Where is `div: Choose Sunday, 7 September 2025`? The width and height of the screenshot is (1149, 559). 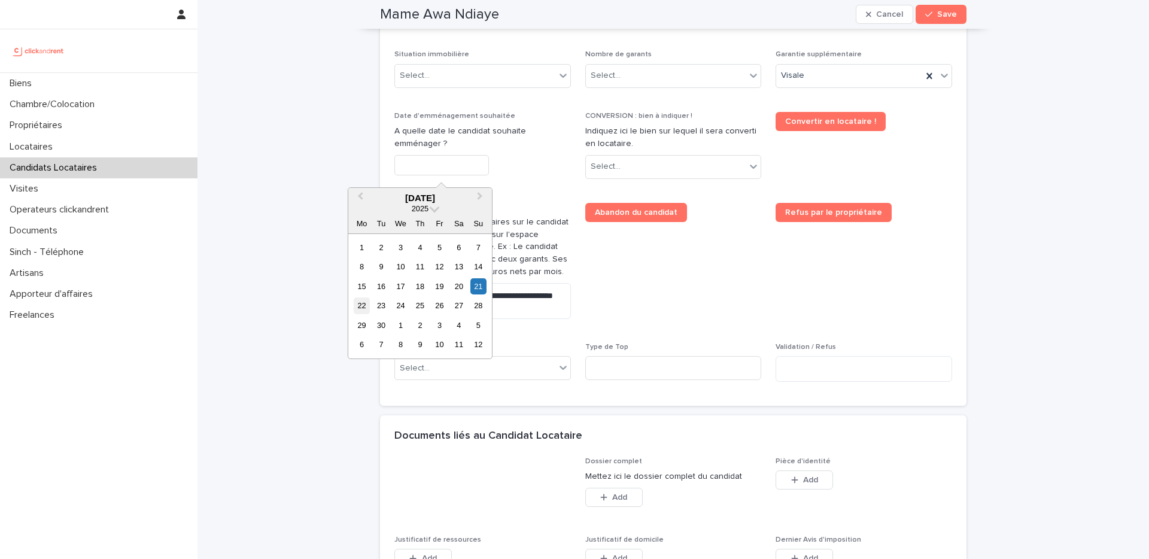
div: Choose Sunday, 7 September 2025 is located at coordinates (478, 247).